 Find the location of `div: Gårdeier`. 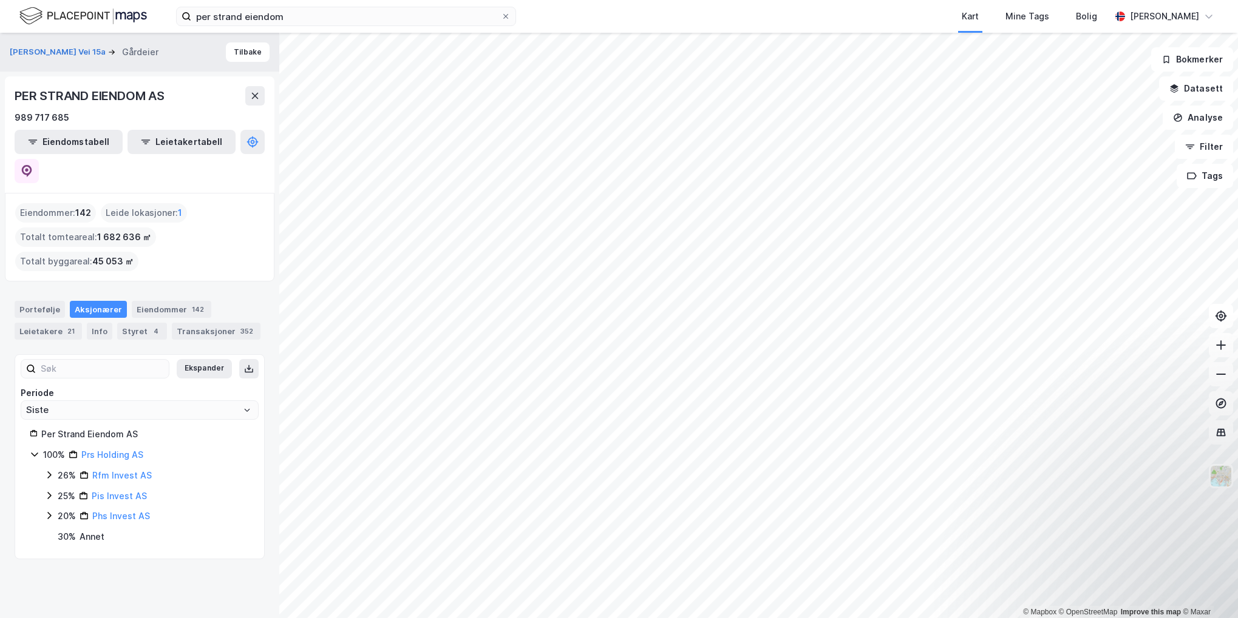

div: Gårdeier is located at coordinates (140, 52).